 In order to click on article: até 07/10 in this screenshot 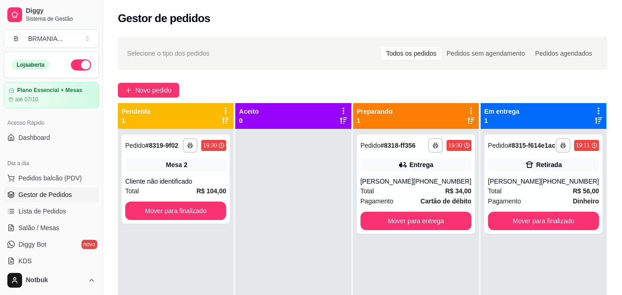, I will do `click(27, 99)`.